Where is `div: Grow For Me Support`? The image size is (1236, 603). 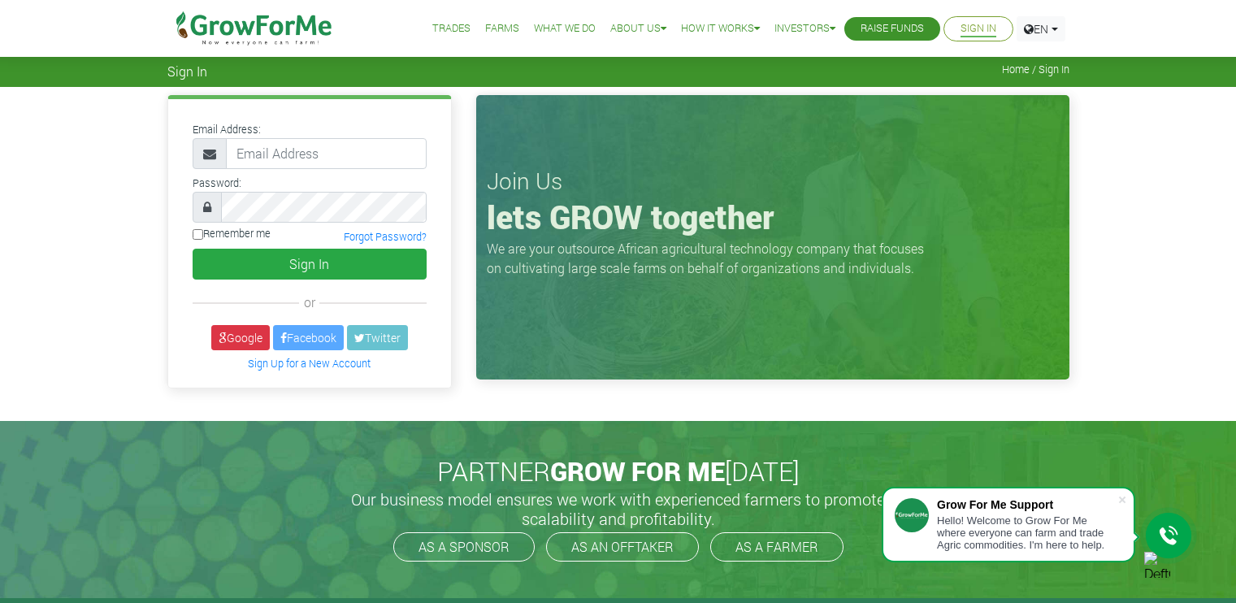 div: Grow For Me Support is located at coordinates (1027, 505).